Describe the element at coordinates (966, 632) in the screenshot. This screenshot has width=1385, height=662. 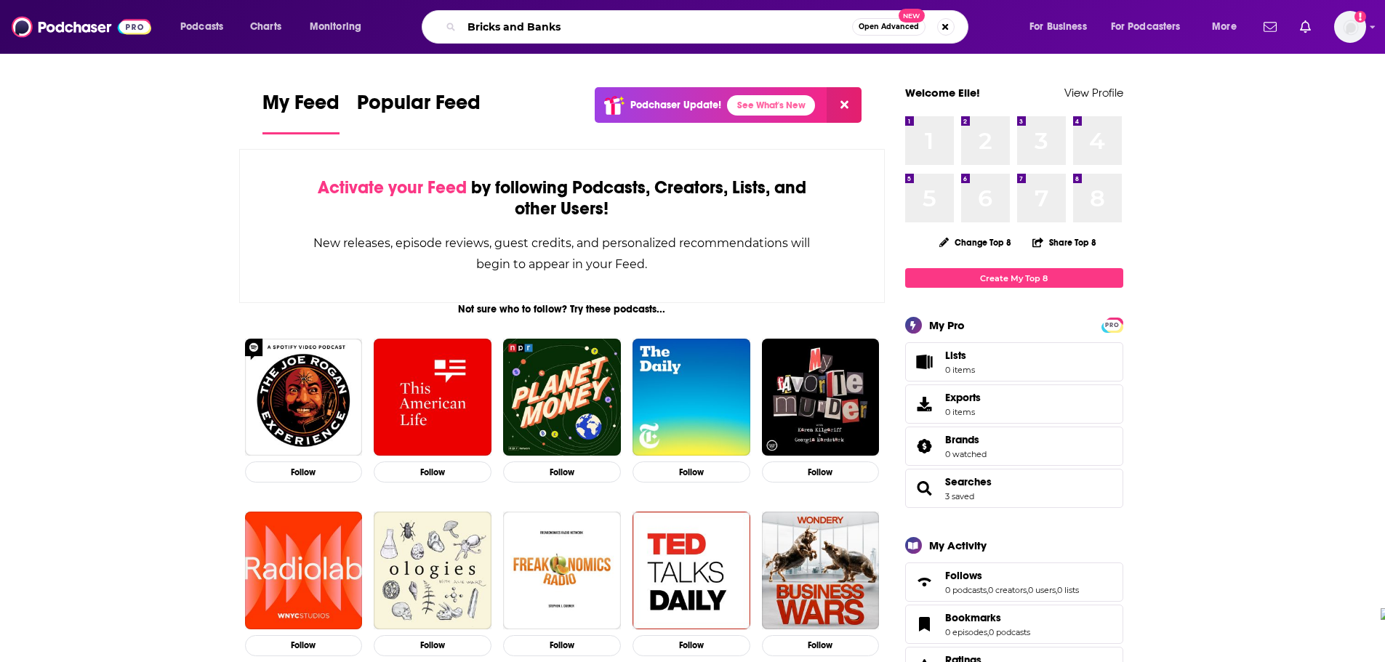
I see `a: 0 episodes` at that location.